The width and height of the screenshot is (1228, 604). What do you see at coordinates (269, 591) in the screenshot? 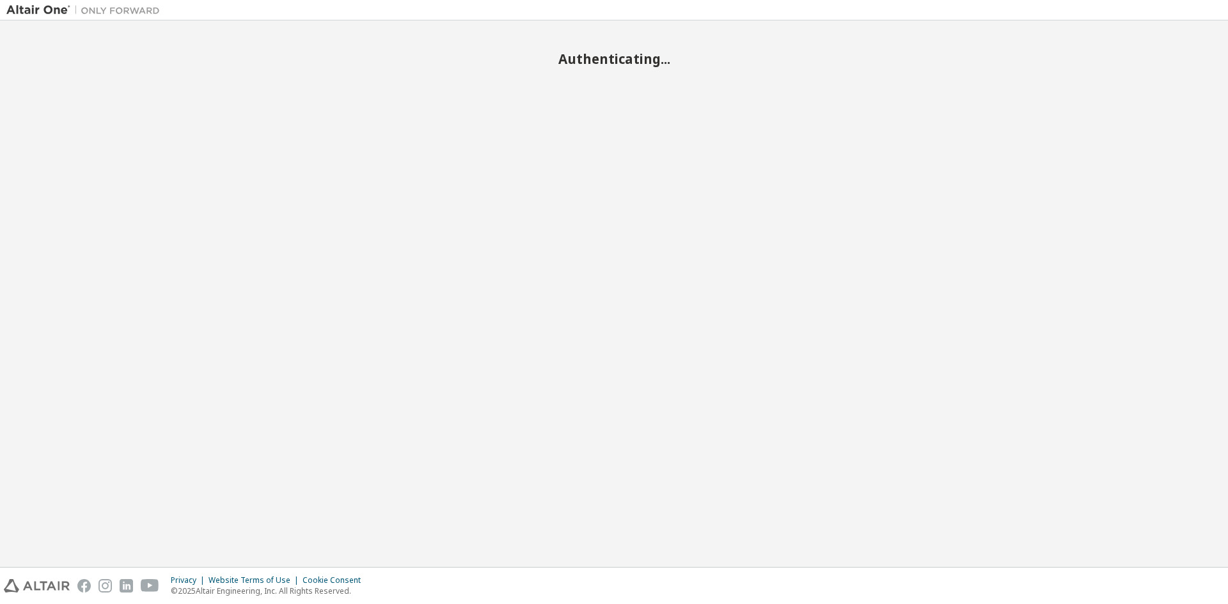
I see `p: © 2025 Altair Engineering, Inc. All Rights Reserved.` at bounding box center [269, 591].